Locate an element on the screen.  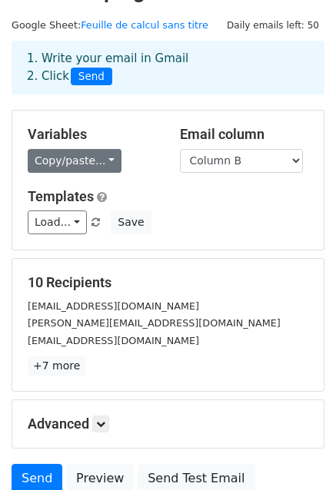
a: Daily emails left: 50 is located at coordinates (273, 25).